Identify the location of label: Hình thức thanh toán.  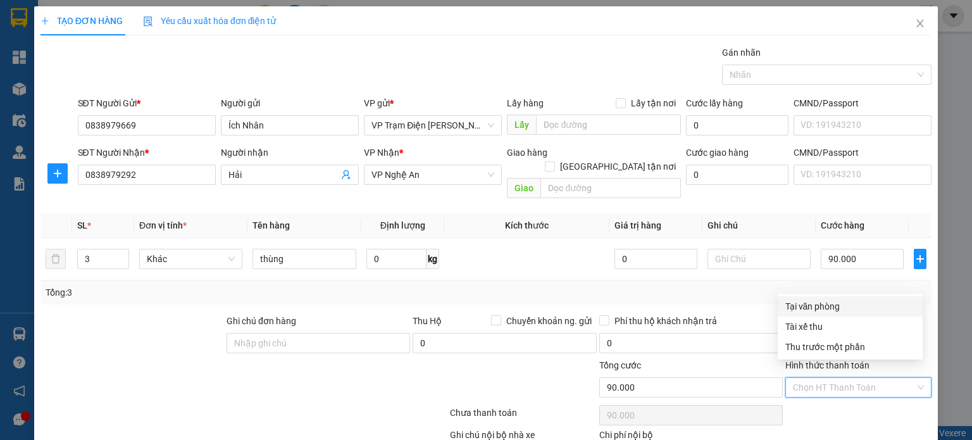
(827, 365).